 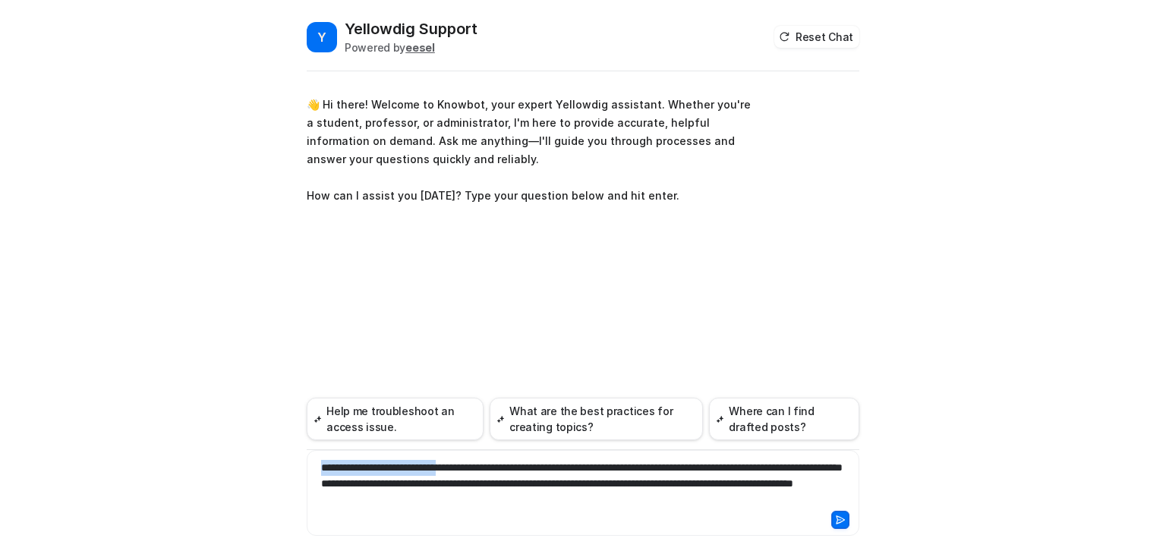 What do you see at coordinates (817, 36) in the screenshot?
I see `button: Reset Chat` at bounding box center [817, 36].